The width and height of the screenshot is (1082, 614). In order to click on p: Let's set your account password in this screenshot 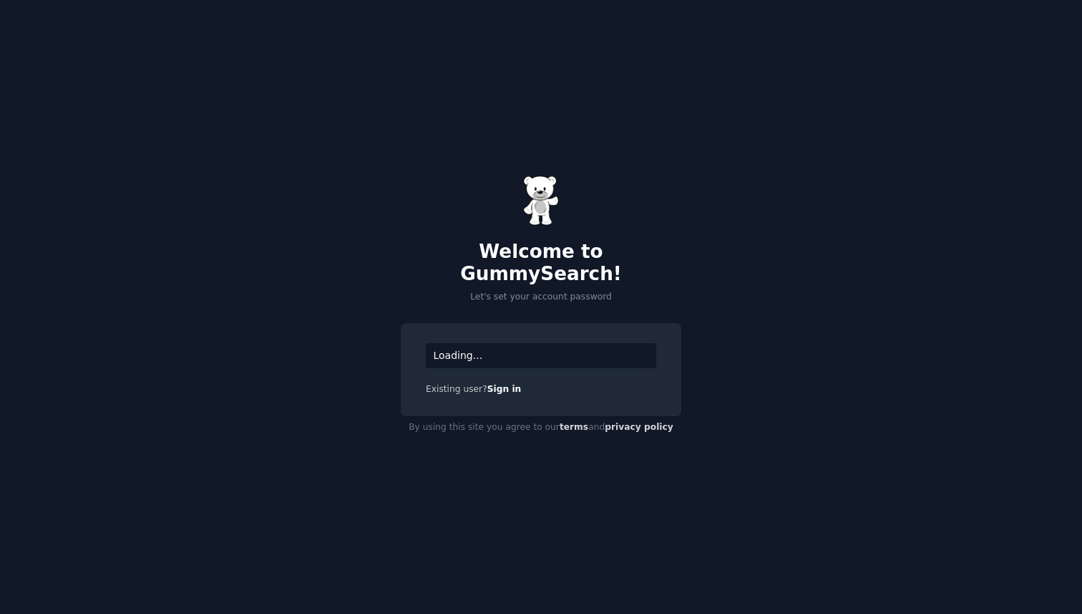, I will do `click(541, 297)`.